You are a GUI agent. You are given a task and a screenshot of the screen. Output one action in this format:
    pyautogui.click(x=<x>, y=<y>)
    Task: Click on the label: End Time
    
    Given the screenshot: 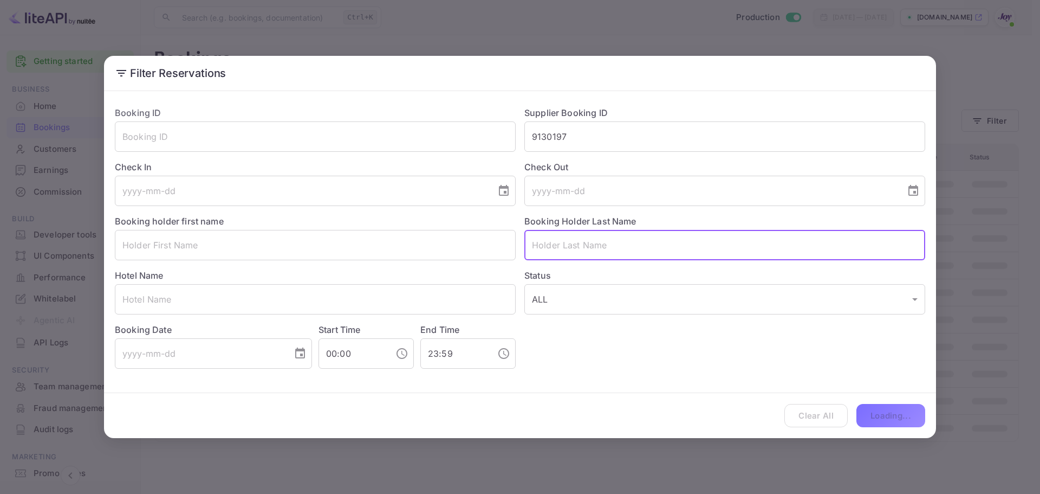 What is the action you would take?
    pyautogui.click(x=440, y=329)
    